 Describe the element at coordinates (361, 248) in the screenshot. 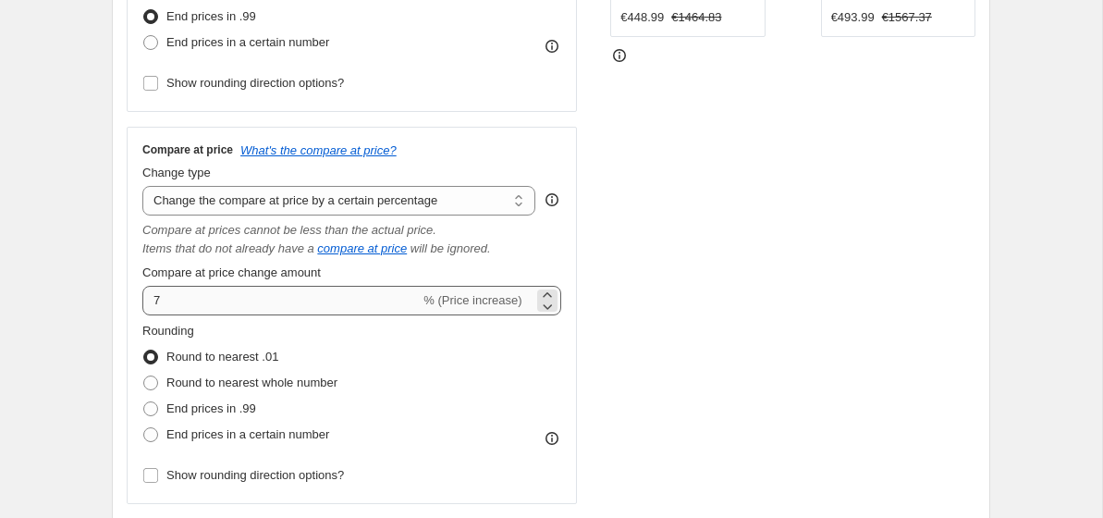

I see `i: compare at price` at that location.